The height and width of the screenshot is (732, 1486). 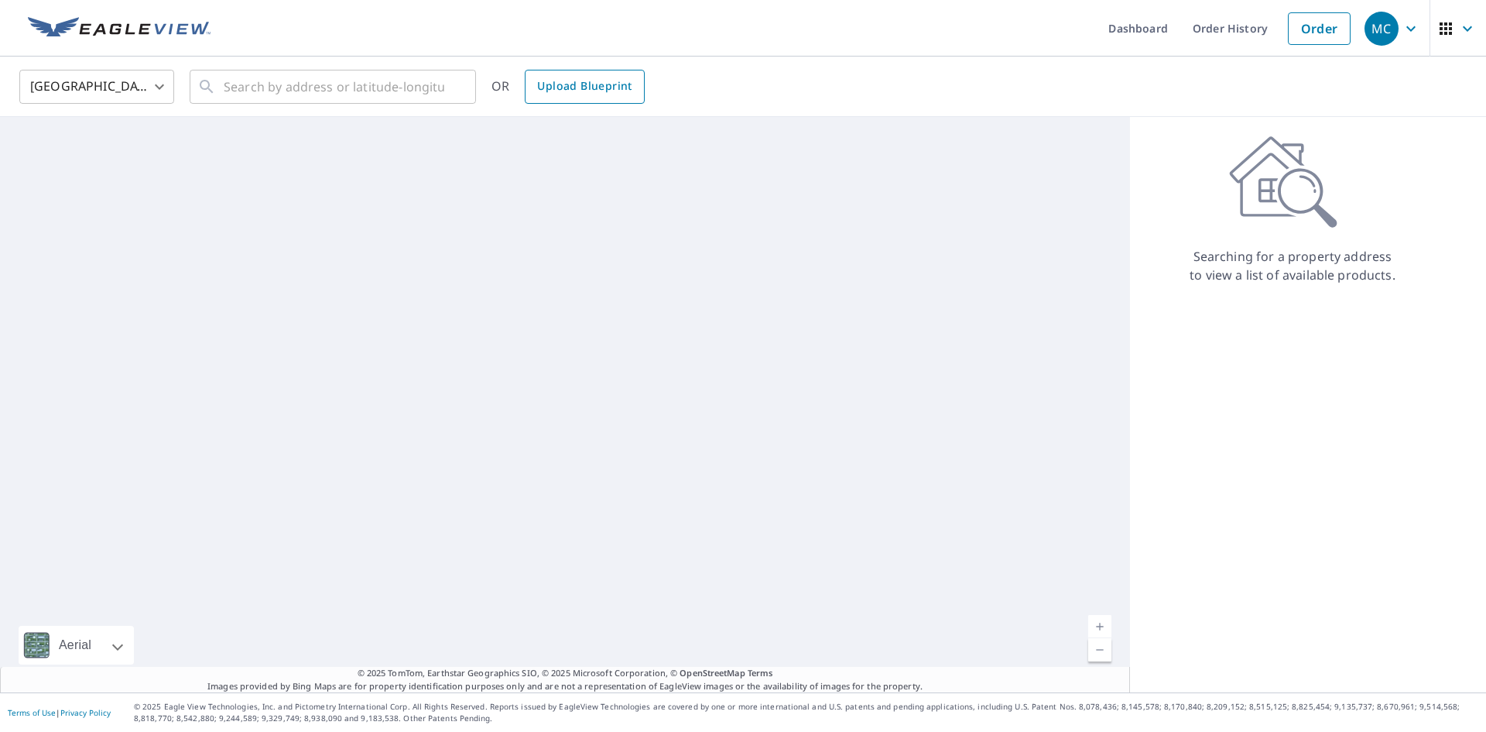 I want to click on img: EV Logo, so click(x=119, y=29).